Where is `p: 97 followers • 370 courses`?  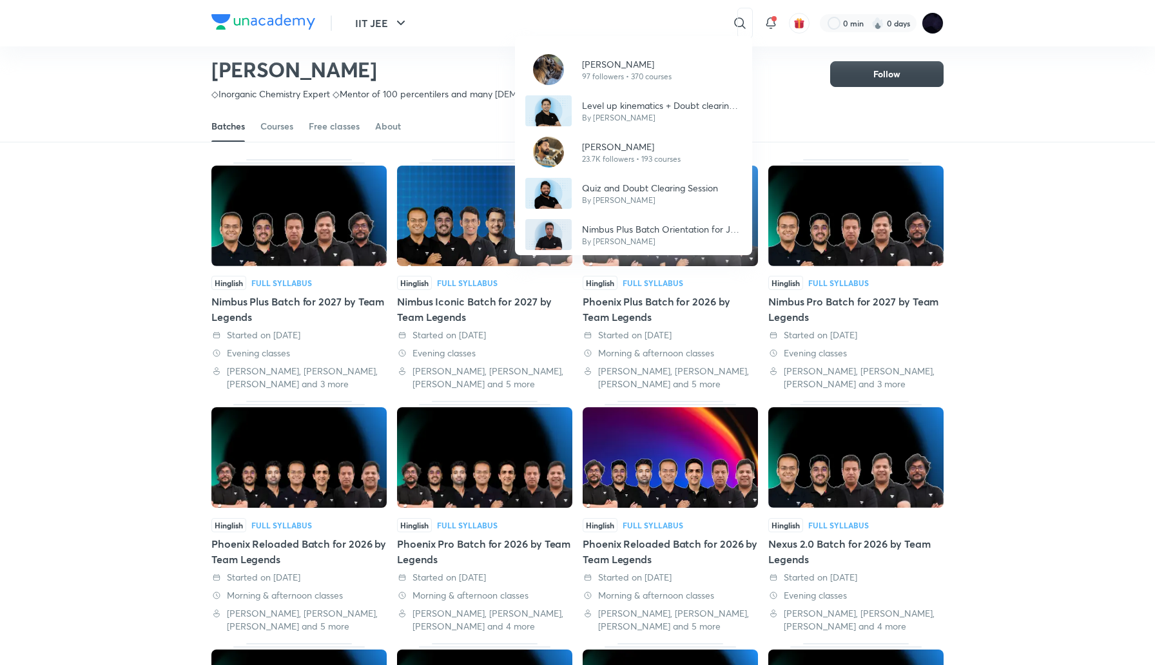
p: 97 followers • 370 courses is located at coordinates (626, 77).